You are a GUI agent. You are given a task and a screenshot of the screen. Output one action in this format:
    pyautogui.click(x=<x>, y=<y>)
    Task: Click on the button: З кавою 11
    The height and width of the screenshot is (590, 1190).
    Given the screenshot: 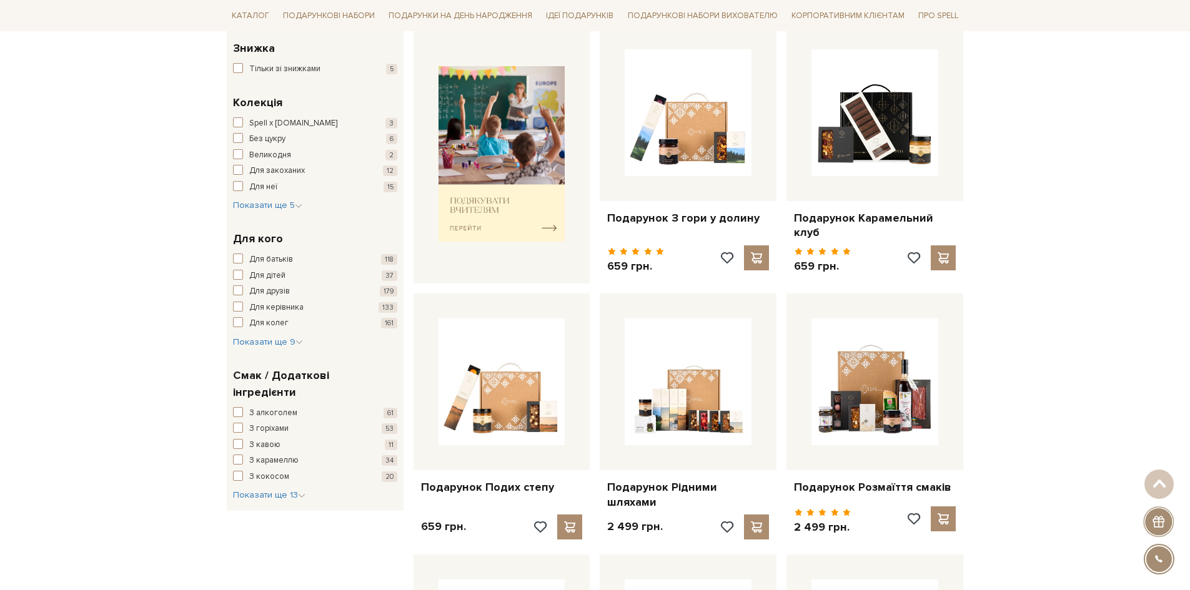 What is the action you would take?
    pyautogui.click(x=315, y=445)
    